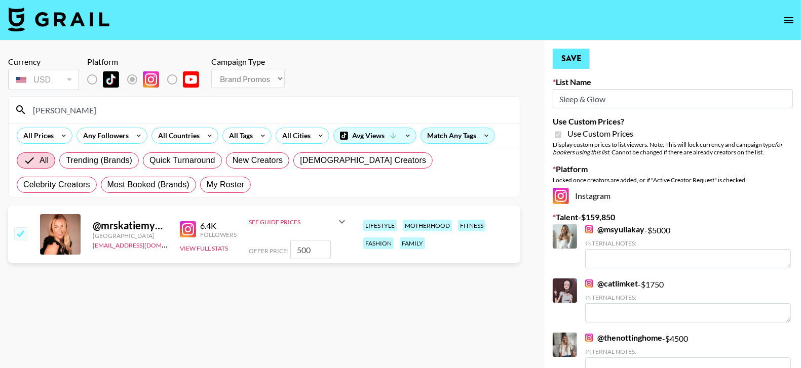 This screenshot has width=801, height=368. Describe the element at coordinates (600, 134) in the screenshot. I see `span: Use Custom Prices` at that location.